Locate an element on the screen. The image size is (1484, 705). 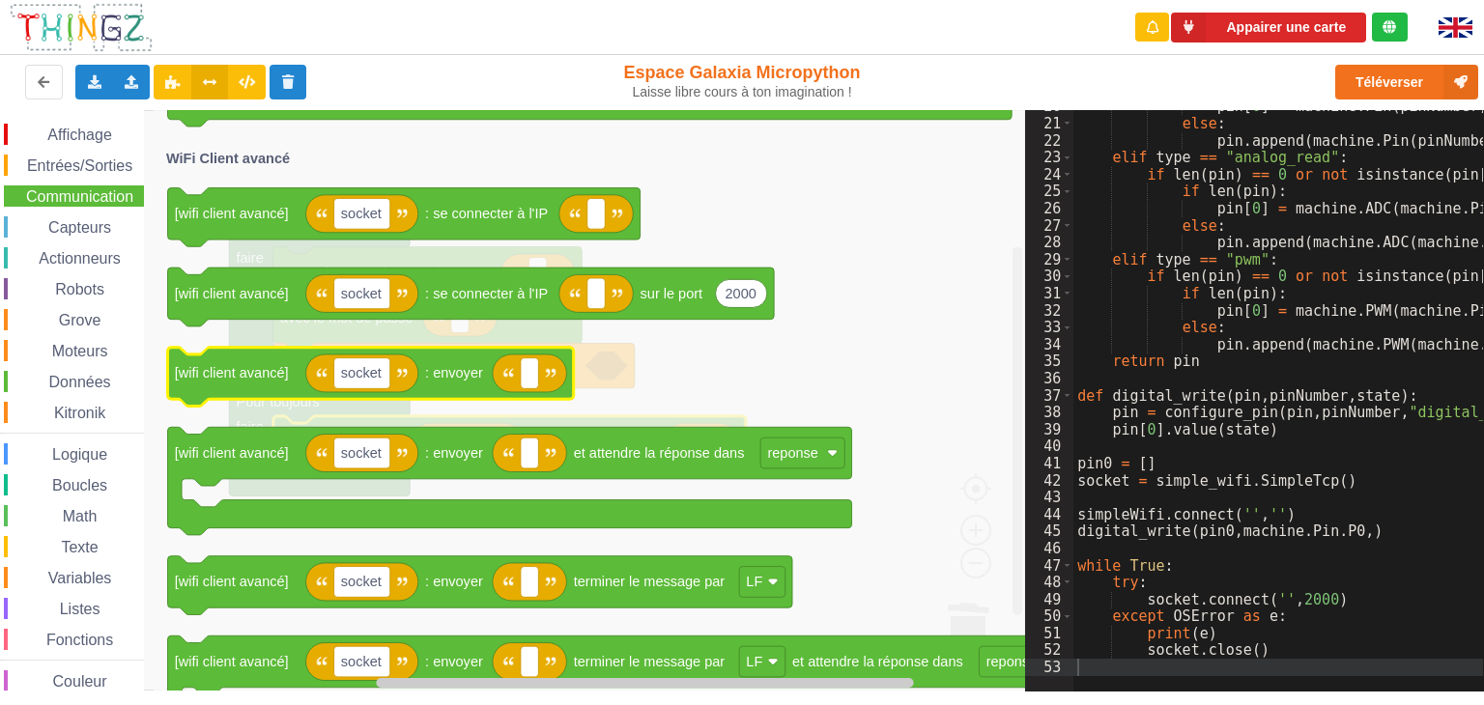
span: Texte is located at coordinates (79, 547).